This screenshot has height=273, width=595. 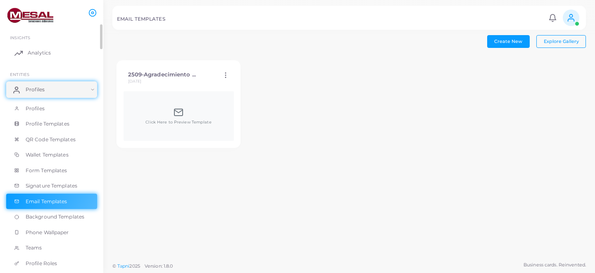 I want to click on span: Signature Templates, so click(x=51, y=186).